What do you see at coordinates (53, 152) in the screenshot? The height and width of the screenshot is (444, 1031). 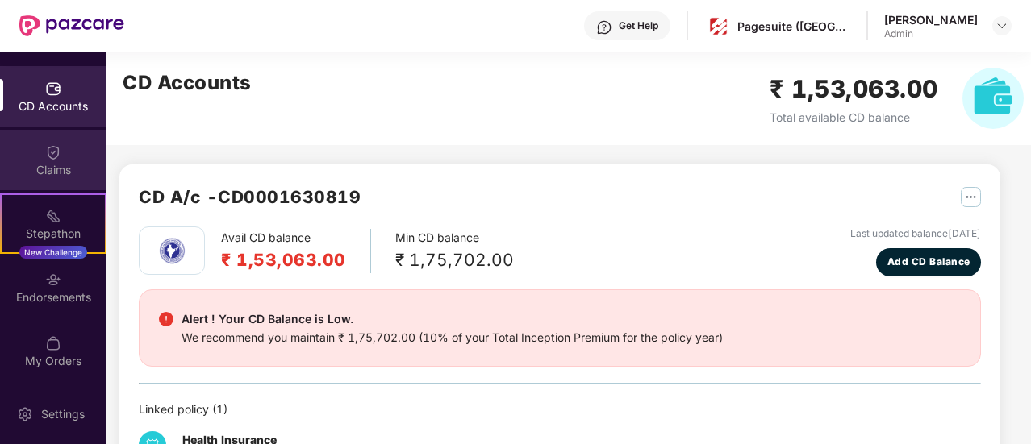 I see `img: svg+xml;base64,PHN2ZyBpZD0iQ2xhaW0iIHhtbG5zPSJodHRwOi8vd3d3LnczLm9yZy8yMDAwL3N2ZyIgd2lkdGg9IjIwIi...` at bounding box center [53, 152].